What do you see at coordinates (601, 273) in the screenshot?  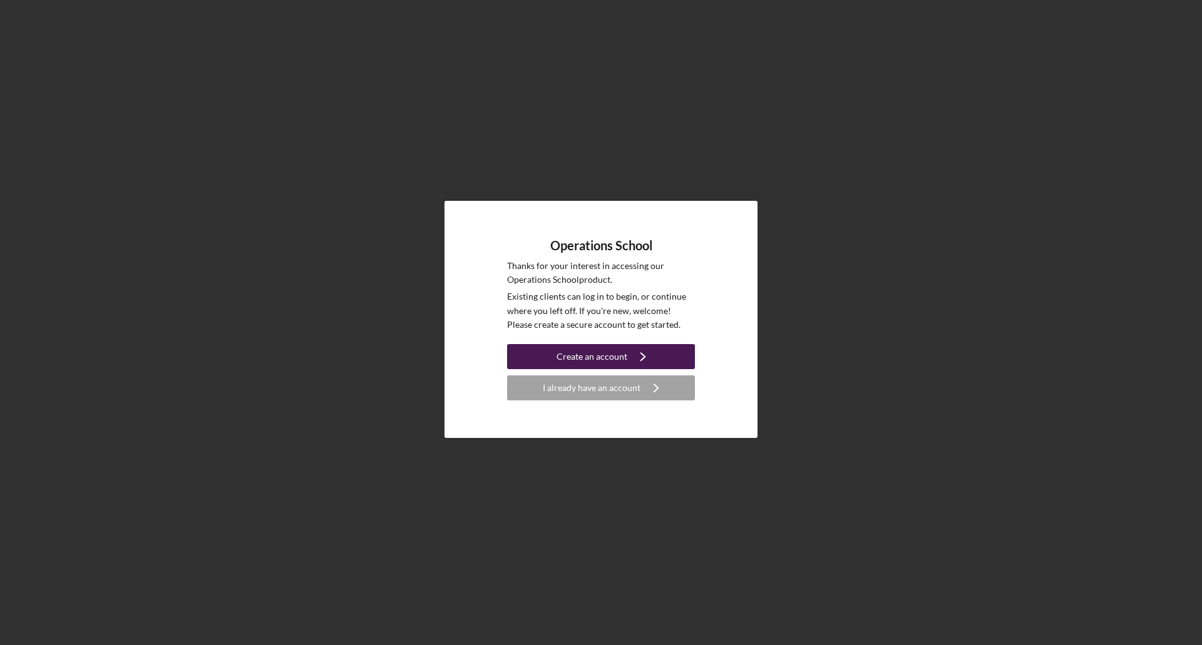 I see `p: Thanks for your interest in accessing our Operations School product.` at bounding box center [601, 273].